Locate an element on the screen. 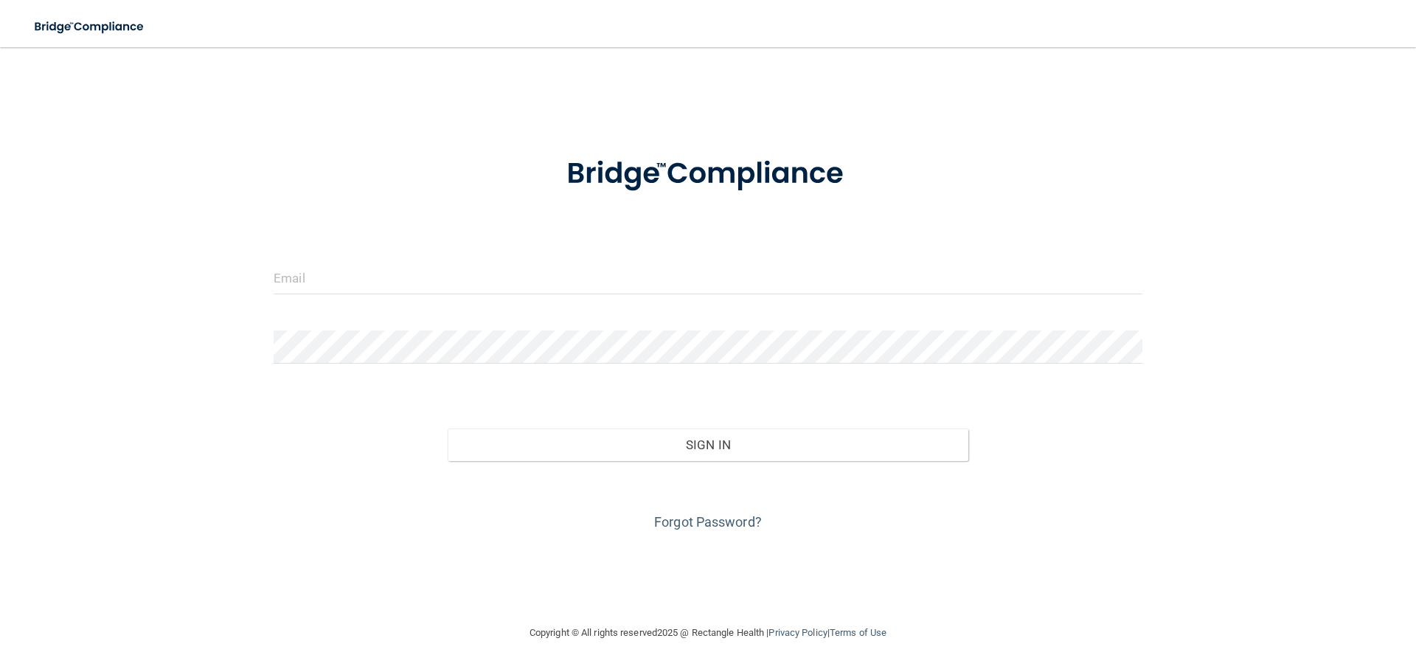 The image size is (1416, 672). a: Forgot Password? is located at coordinates (708, 521).